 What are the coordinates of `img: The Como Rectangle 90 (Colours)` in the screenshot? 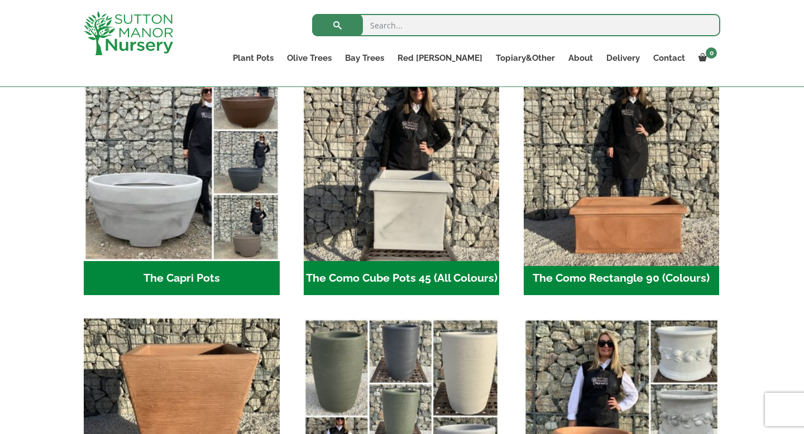 It's located at (621, 164).